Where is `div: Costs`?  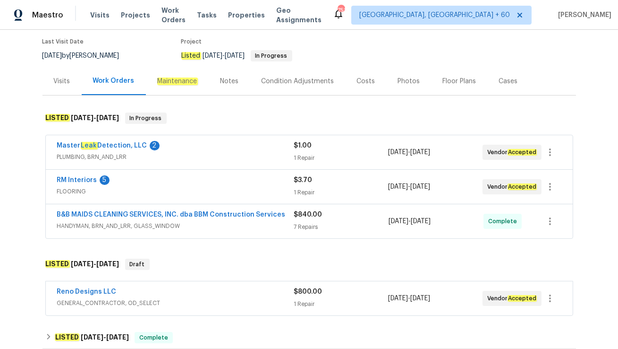 div: Costs is located at coordinates (366, 81).